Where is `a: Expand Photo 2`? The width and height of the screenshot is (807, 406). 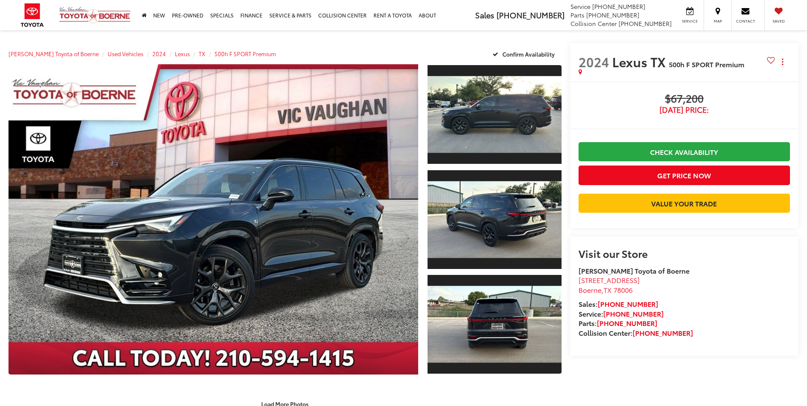 a: Expand Photo 2 is located at coordinates (494, 219).